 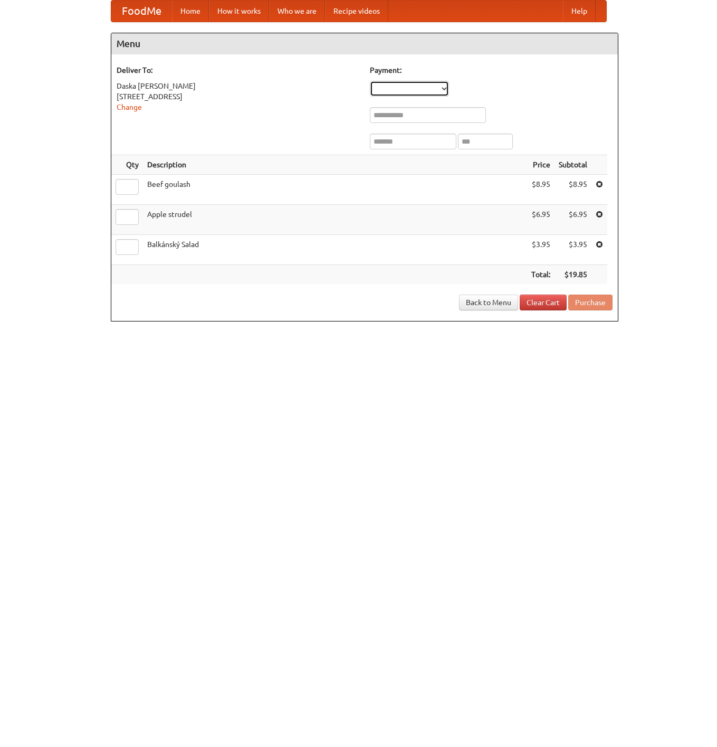 What do you see at coordinates (543, 302) in the screenshot?
I see `a: Clear Cart` at bounding box center [543, 302].